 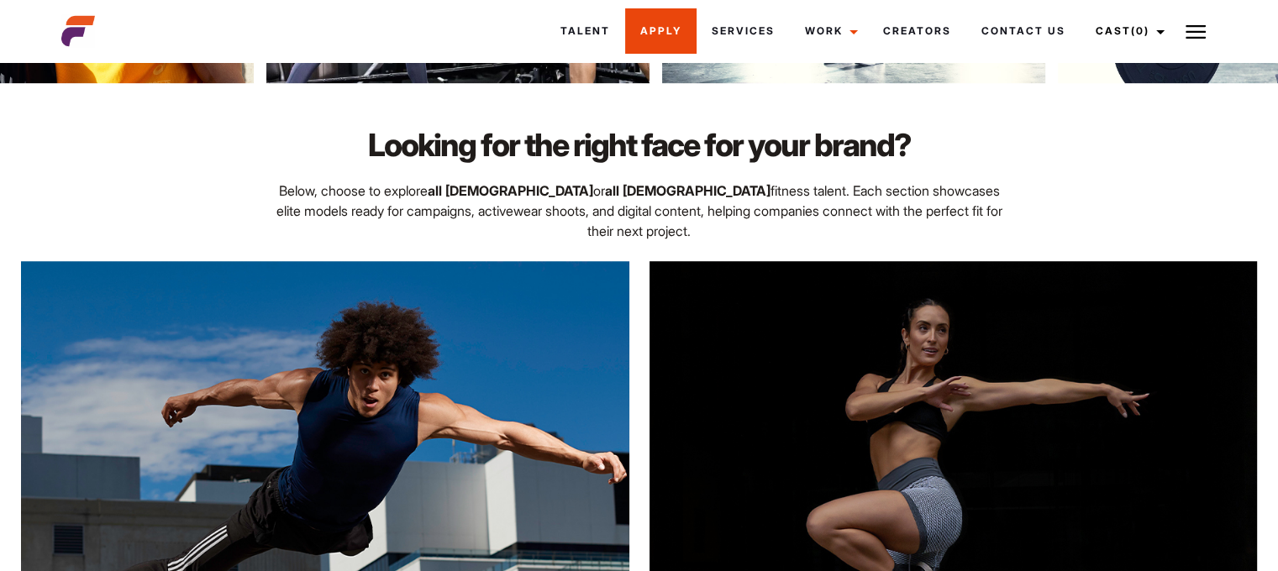 I want to click on a: Contact Us, so click(x=1023, y=31).